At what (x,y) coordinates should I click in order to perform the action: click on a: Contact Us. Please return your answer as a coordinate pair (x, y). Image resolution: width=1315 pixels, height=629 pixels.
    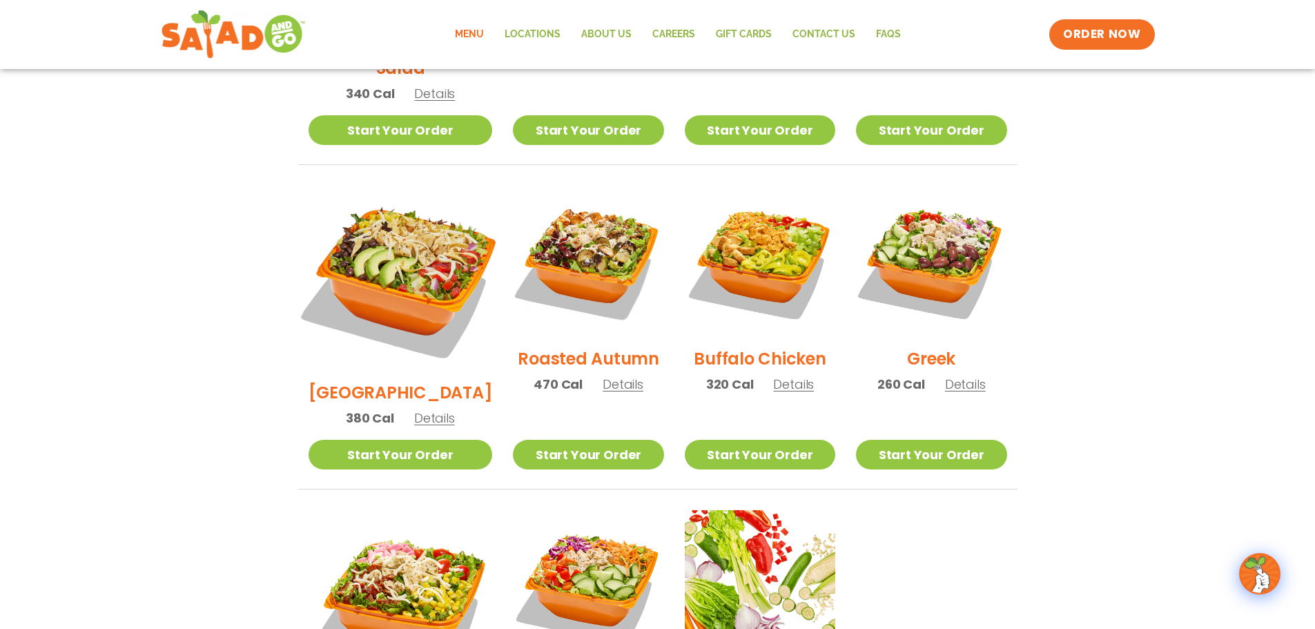
    Looking at the image, I should click on (824, 35).